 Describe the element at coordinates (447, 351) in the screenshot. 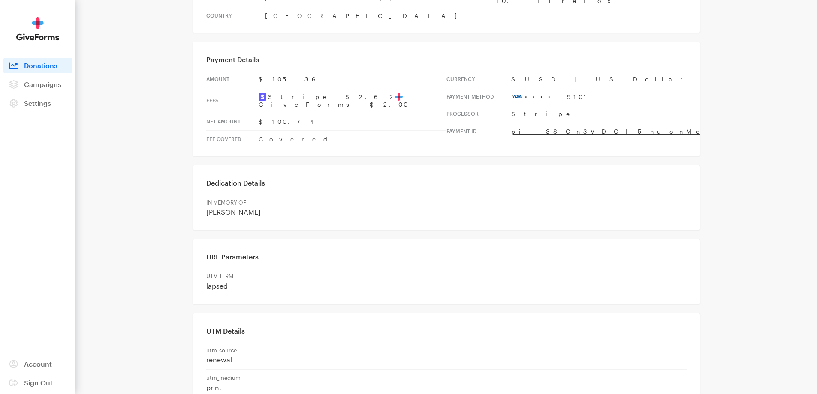

I see `p: utm_source` at that location.